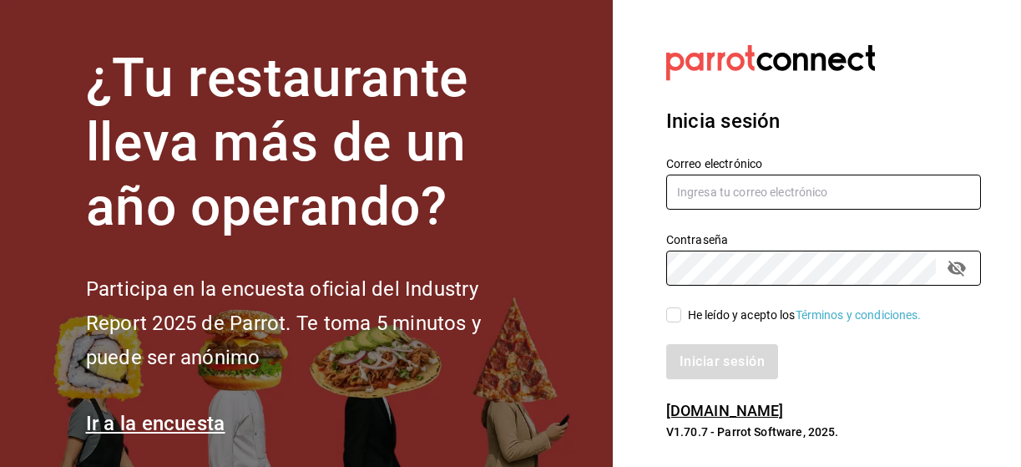 Image resolution: width=1021 pixels, height=467 pixels. What do you see at coordinates (823, 121) in the screenshot?
I see `h3: Inicia sesión` at bounding box center [823, 121].